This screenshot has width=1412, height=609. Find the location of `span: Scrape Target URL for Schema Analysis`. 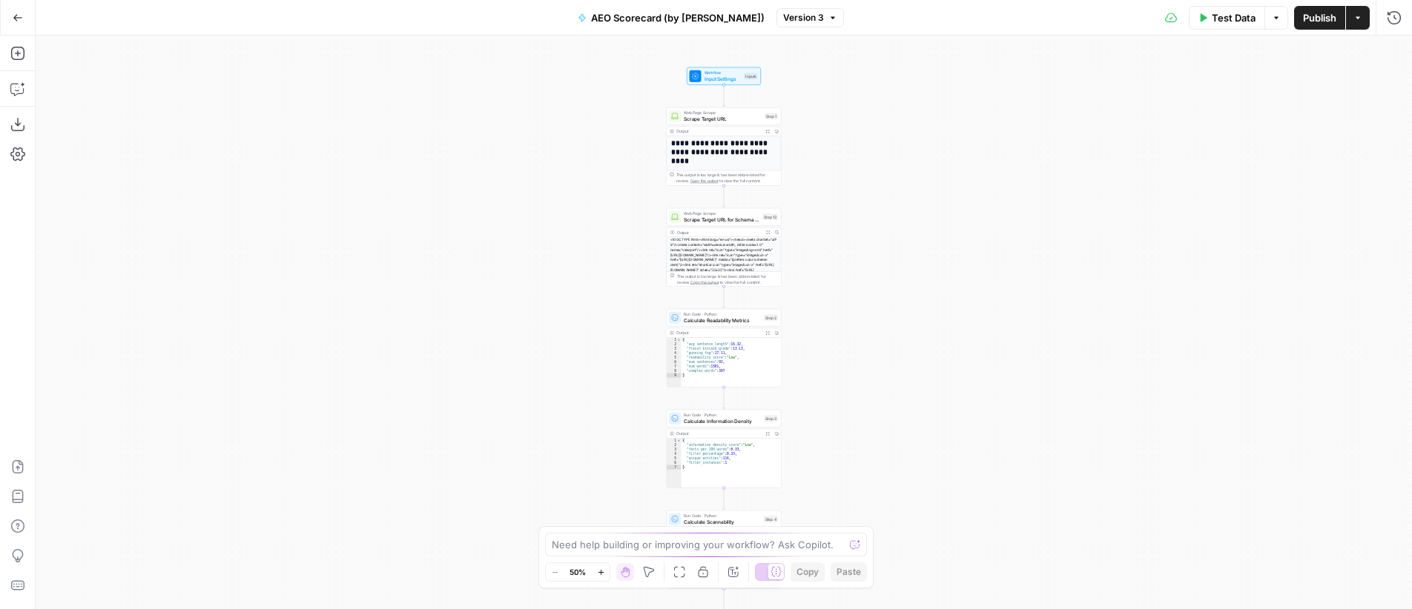

span: Scrape Target URL for Schema Analysis is located at coordinates (721, 219).